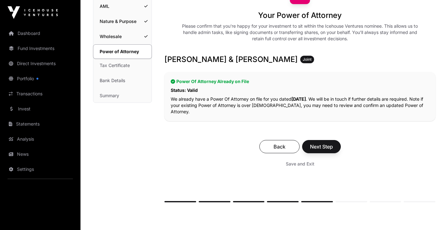  I want to click on h2: Power Of Attorney Already on File, so click(300, 81).